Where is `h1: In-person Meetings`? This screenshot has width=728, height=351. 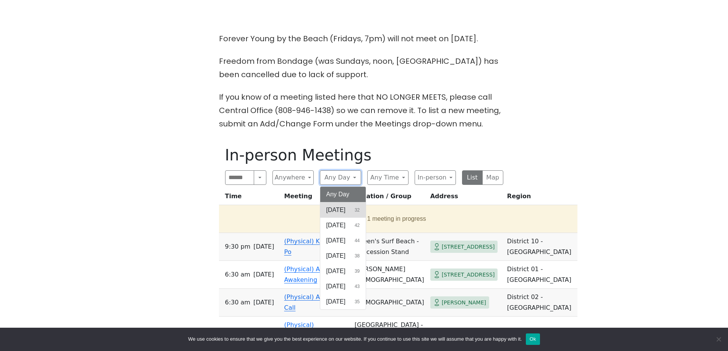 h1: In-person Meetings is located at coordinates (364, 155).